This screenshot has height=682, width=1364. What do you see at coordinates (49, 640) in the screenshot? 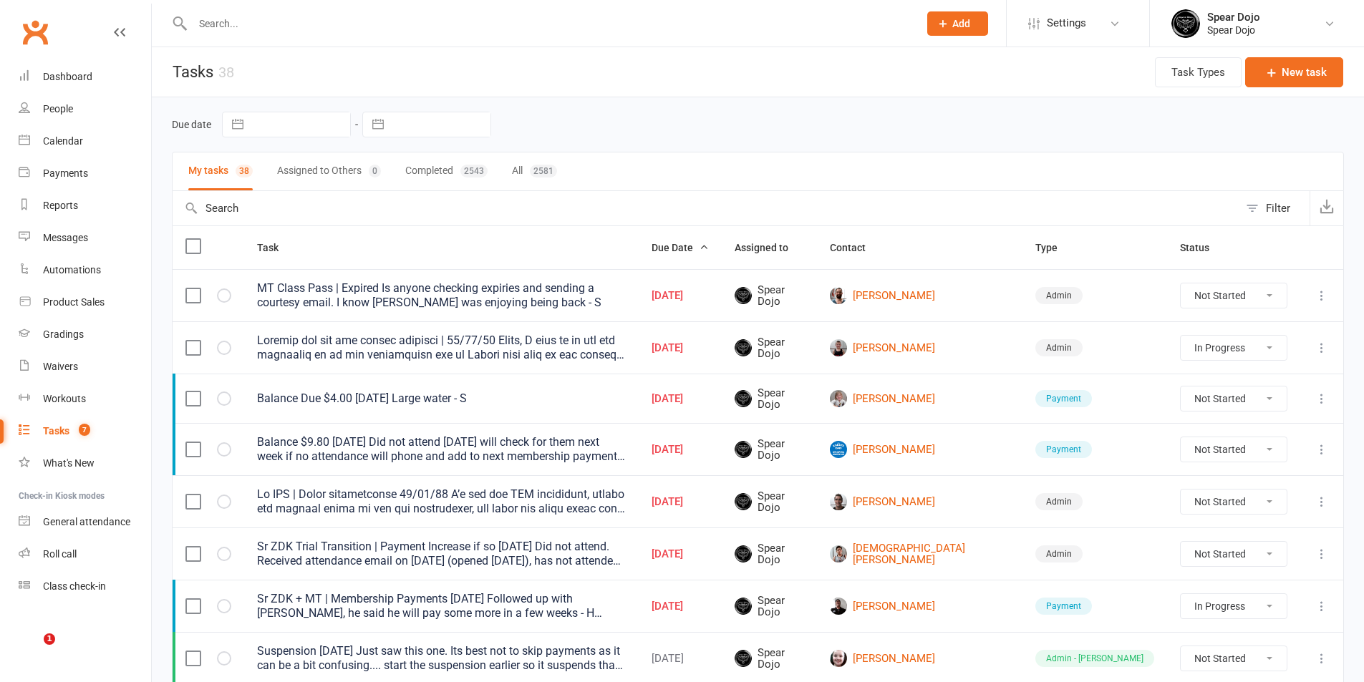
I see `span: 1` at bounding box center [49, 640].